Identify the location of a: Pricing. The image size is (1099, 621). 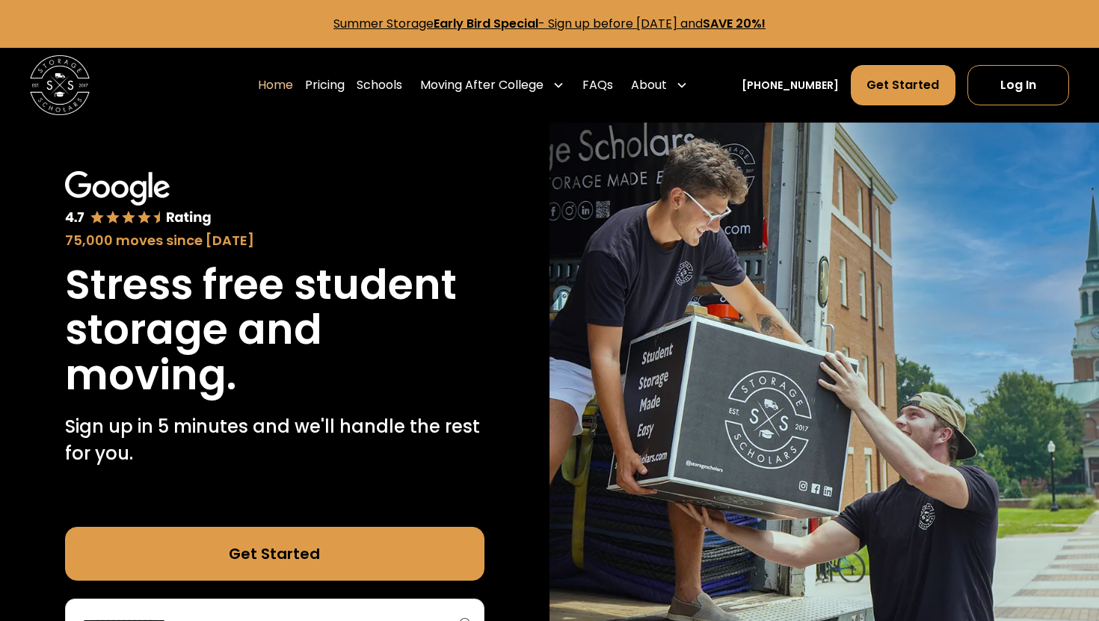
(324, 85).